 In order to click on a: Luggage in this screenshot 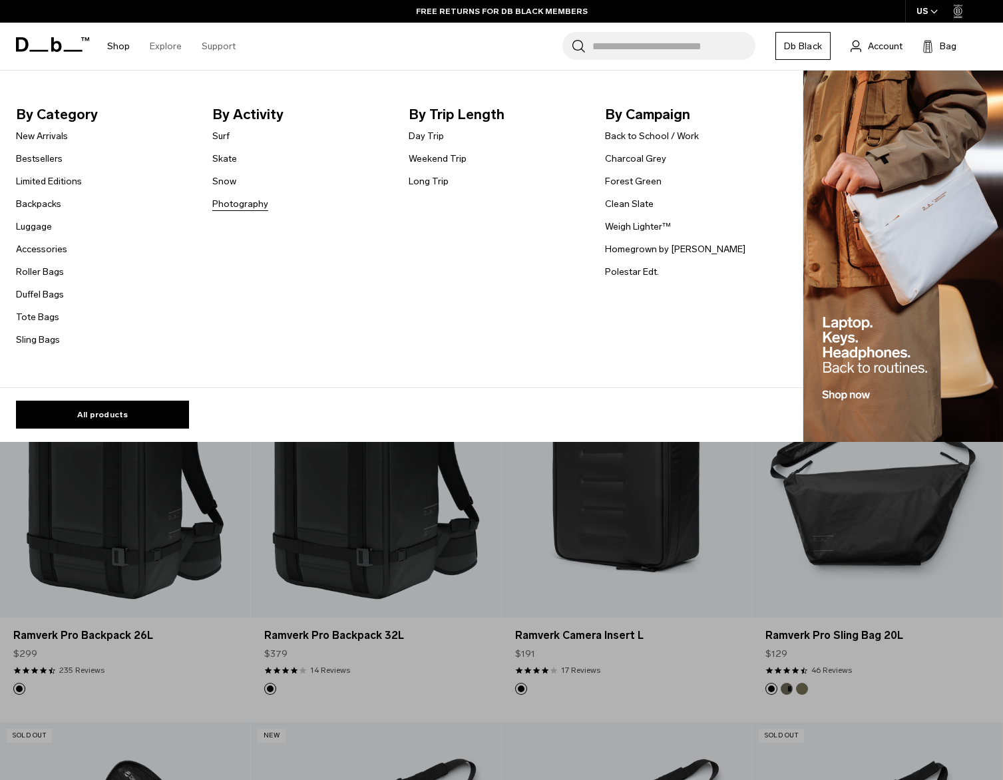, I will do `click(34, 226)`.